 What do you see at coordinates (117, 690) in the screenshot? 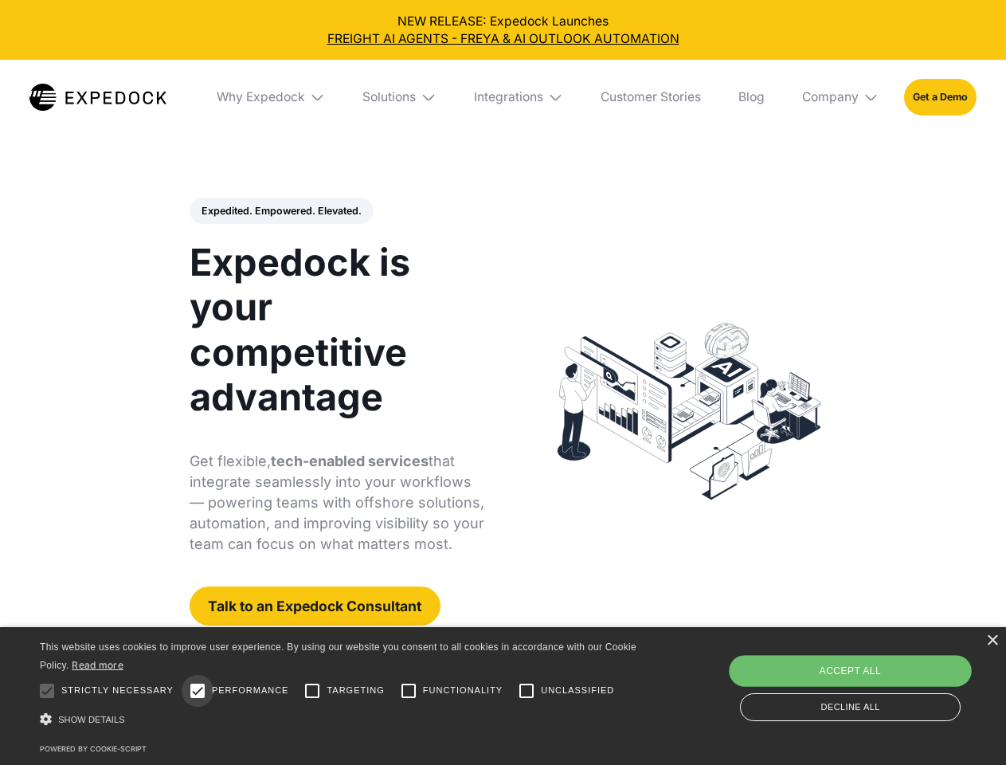
I see `span: Strictly necessary` at bounding box center [117, 690].